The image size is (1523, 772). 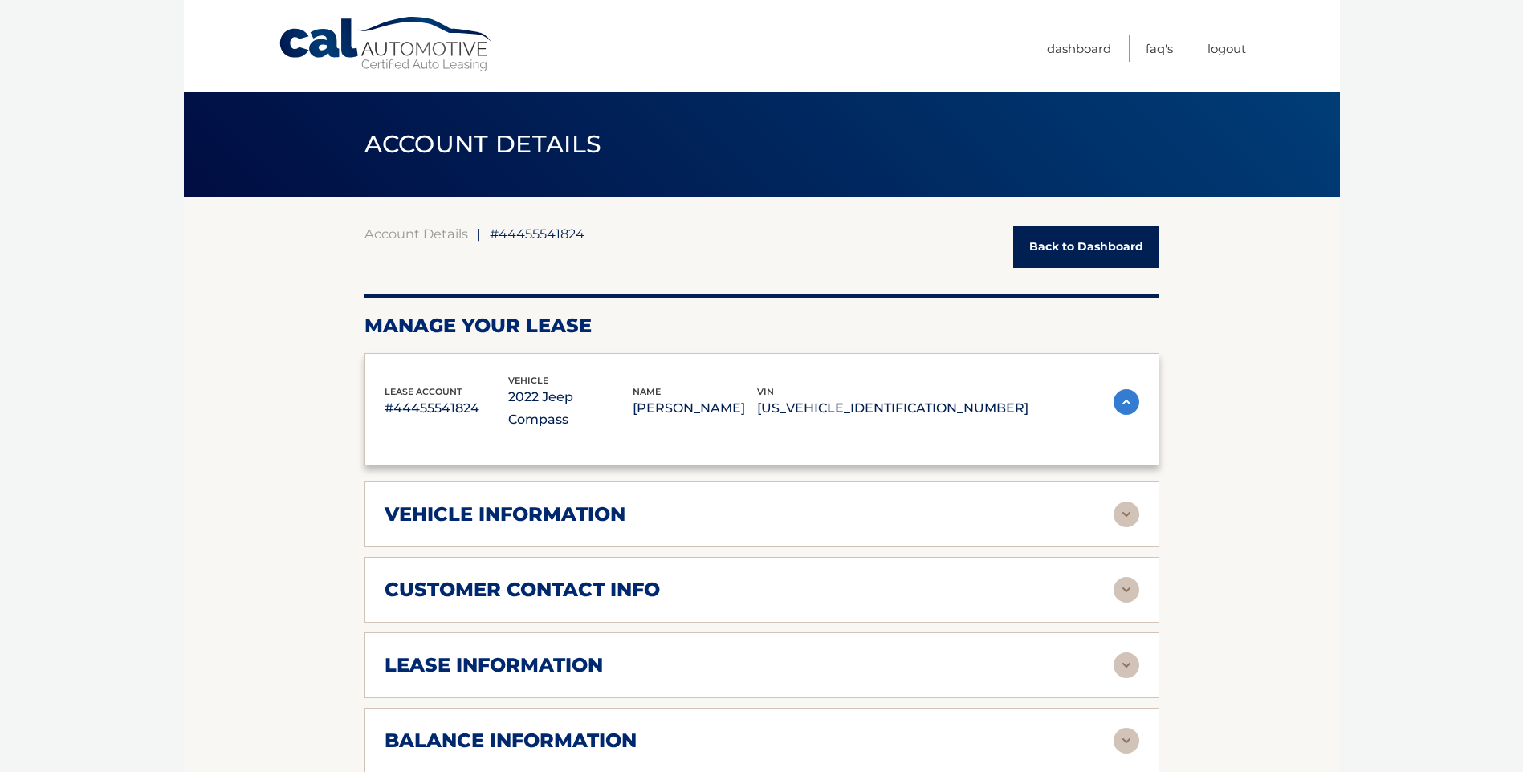 I want to click on a: Account Details, so click(x=416, y=234).